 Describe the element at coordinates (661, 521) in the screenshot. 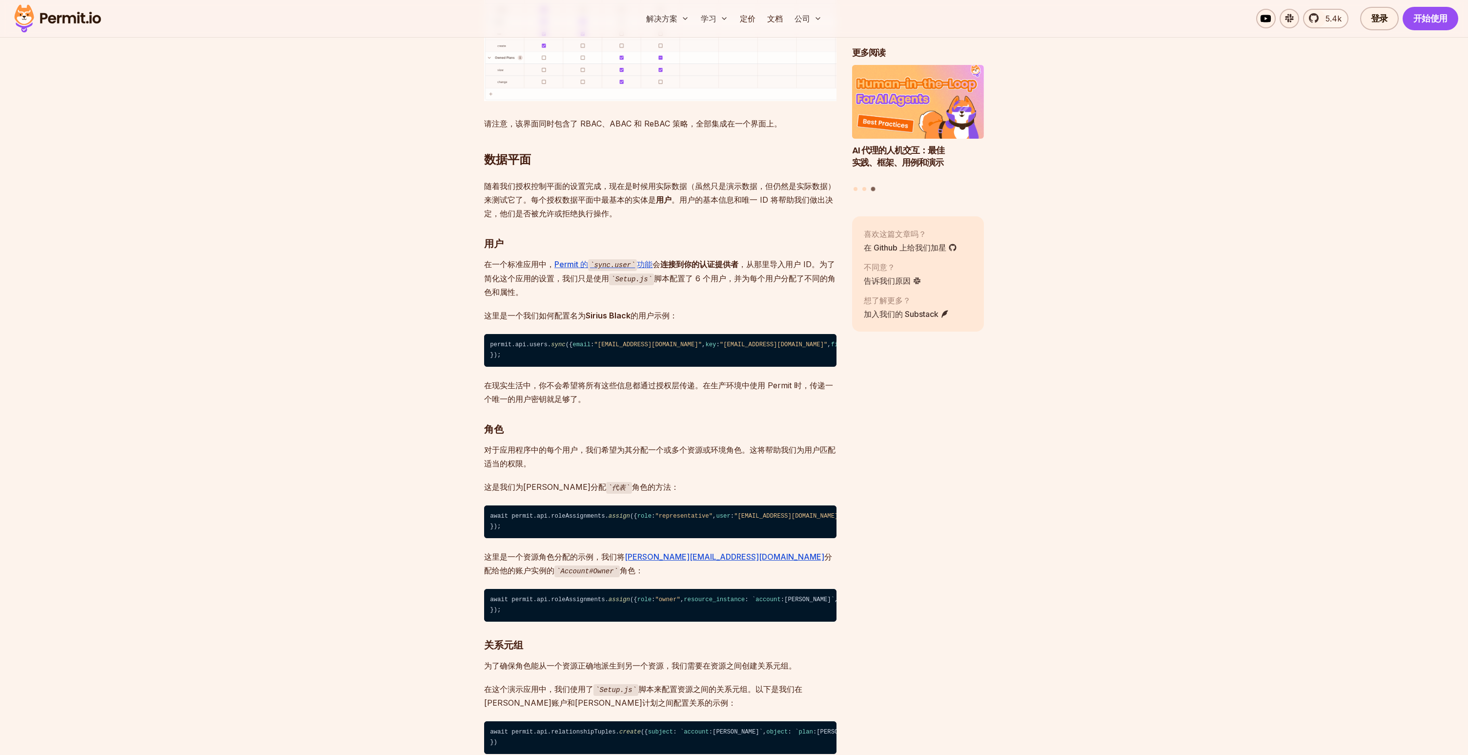

I see `code: await permit.api.roleAssignments. ({ : , : , : , });` at that location.